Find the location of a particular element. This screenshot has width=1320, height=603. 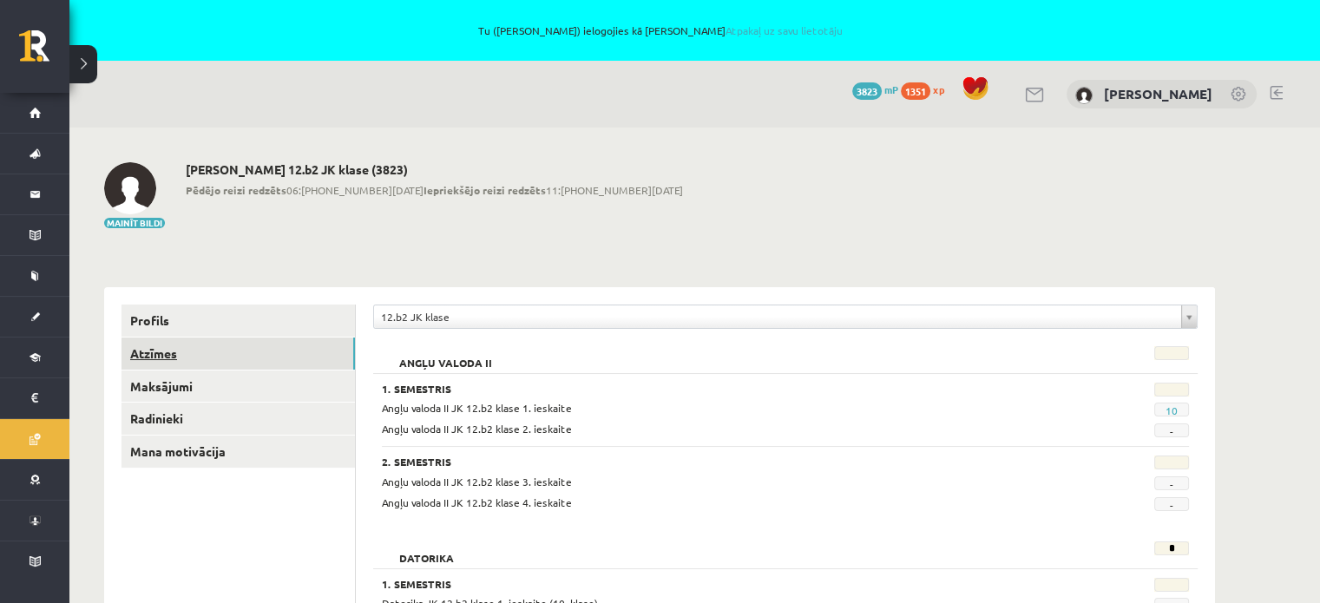

h2: Datorika is located at coordinates (426, 550).